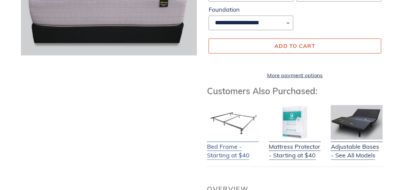 The image size is (404, 190). What do you see at coordinates (295, 146) in the screenshot?
I see `a: Mattress Protector - Starting at $40` at bounding box center [295, 146].